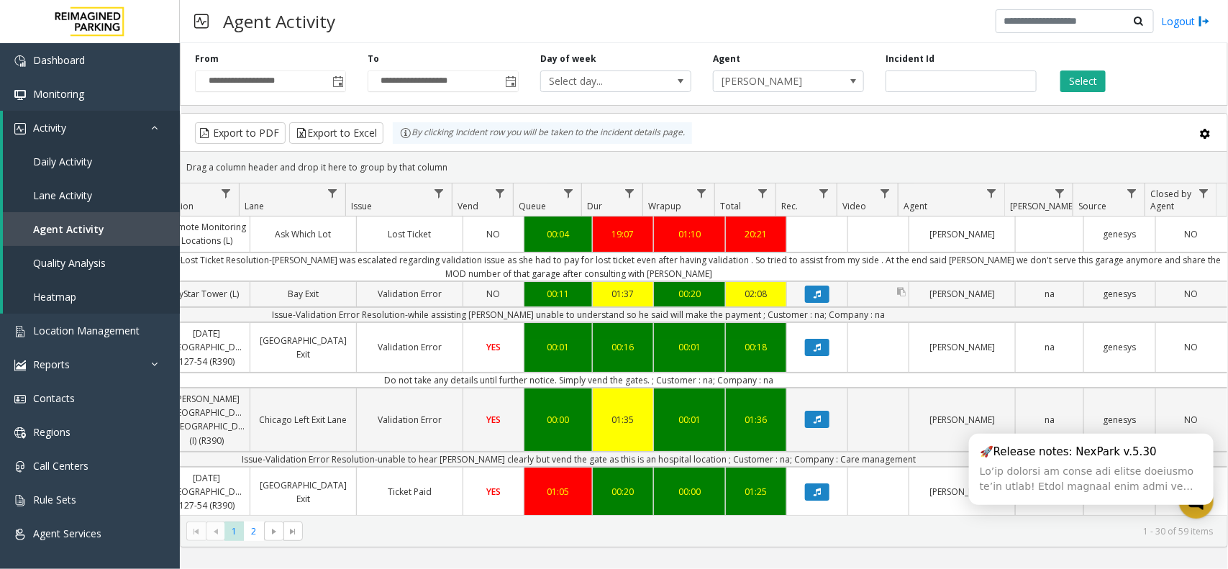  Describe the element at coordinates (1049, 293) in the screenshot. I see `a: na` at that location.